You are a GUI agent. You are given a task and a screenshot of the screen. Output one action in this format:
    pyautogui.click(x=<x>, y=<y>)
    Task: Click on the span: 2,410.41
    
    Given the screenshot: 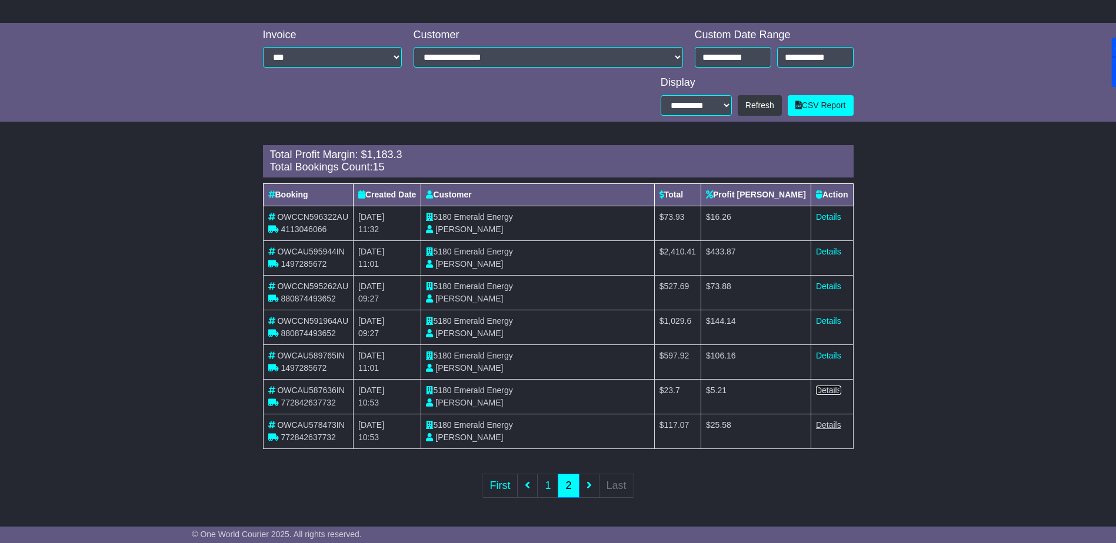 What is the action you would take?
    pyautogui.click(x=680, y=252)
    